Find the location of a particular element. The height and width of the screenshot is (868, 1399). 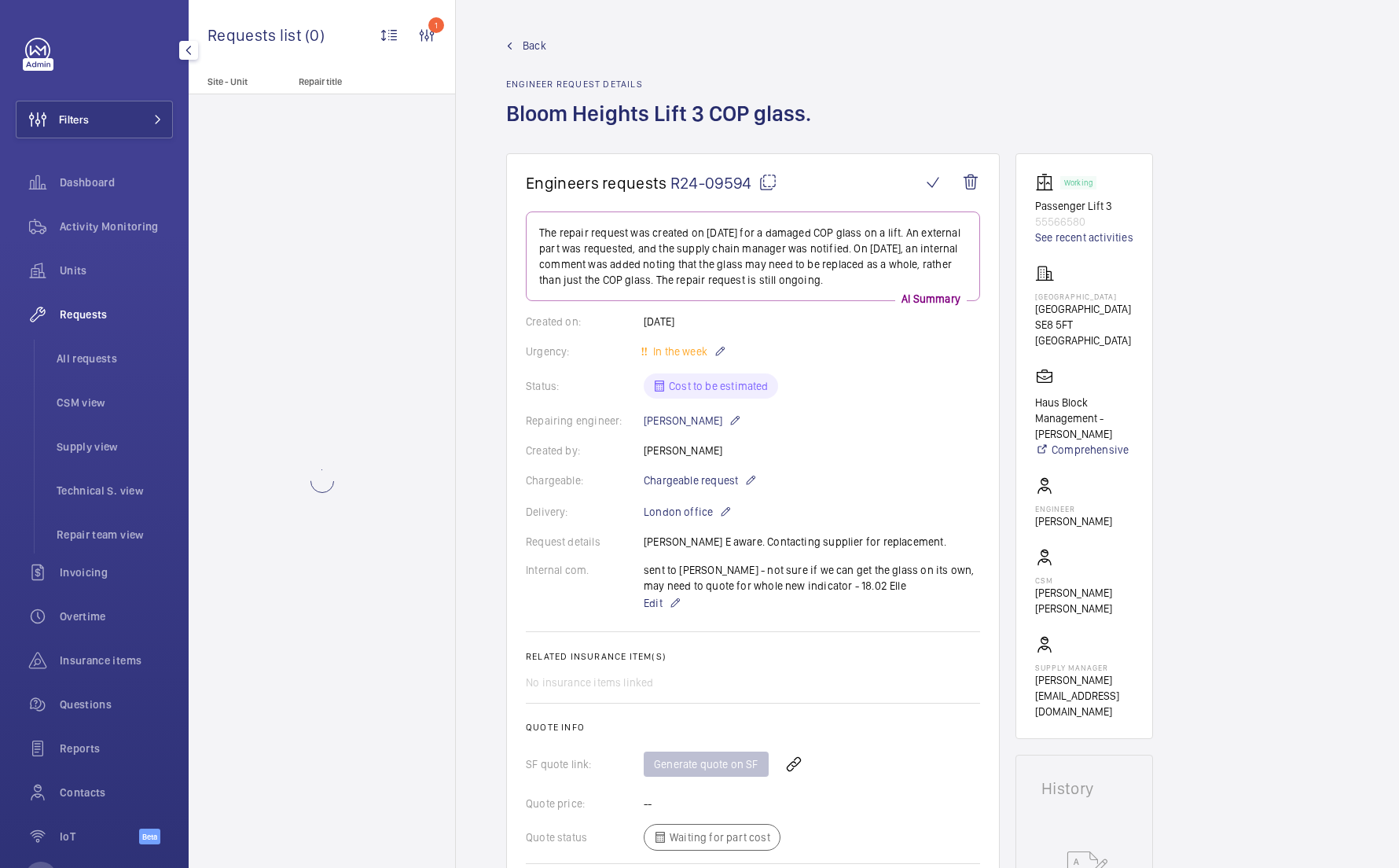

p: Site - Unit is located at coordinates (240, 81).